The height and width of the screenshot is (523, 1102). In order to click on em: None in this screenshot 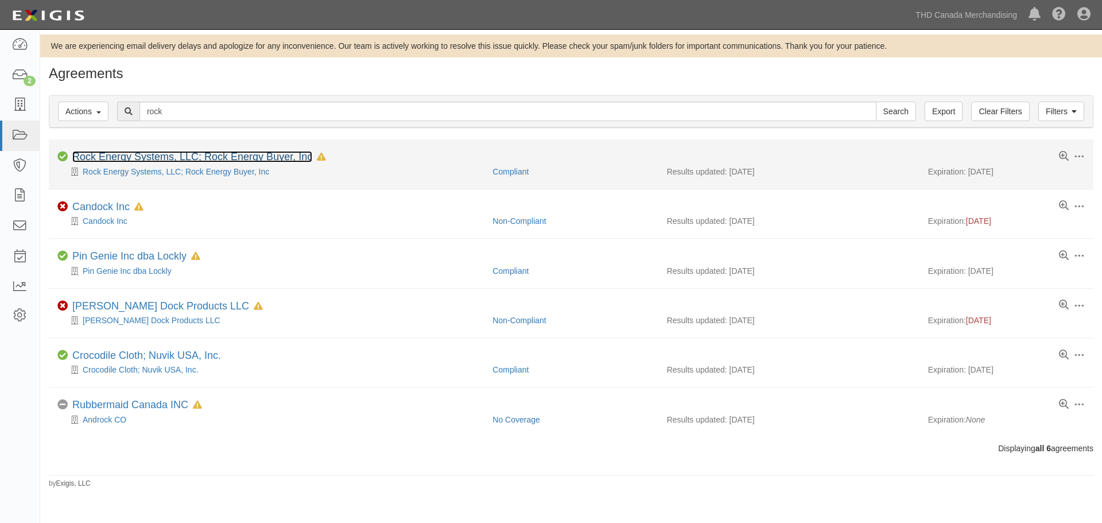, I will do `click(975, 420)`.